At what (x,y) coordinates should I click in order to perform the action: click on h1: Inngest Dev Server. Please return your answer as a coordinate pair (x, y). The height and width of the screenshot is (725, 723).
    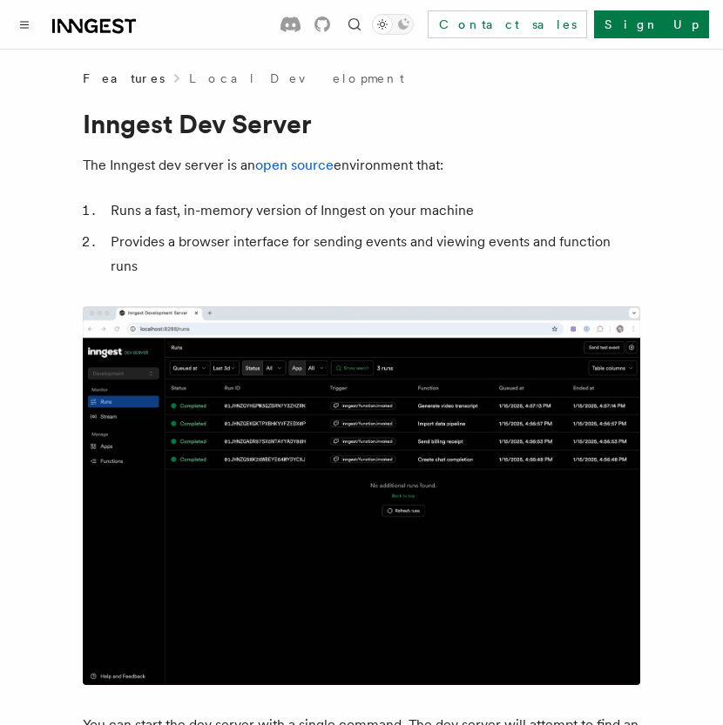
    Looking at the image, I should click on (361, 124).